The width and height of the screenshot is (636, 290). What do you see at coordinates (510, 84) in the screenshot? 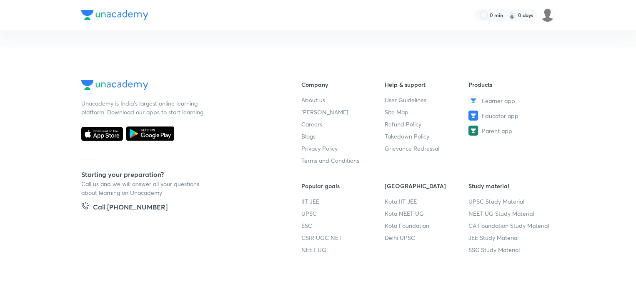
I see `h6: Products` at bounding box center [510, 84].